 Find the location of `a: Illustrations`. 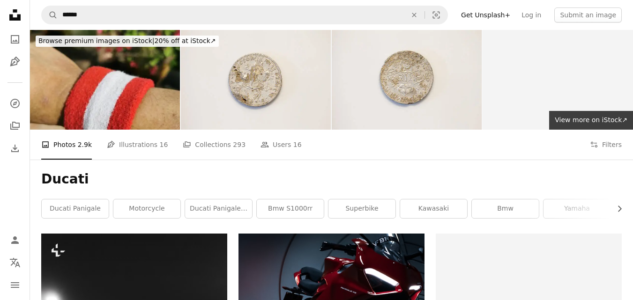

a: Illustrations is located at coordinates (15, 62).